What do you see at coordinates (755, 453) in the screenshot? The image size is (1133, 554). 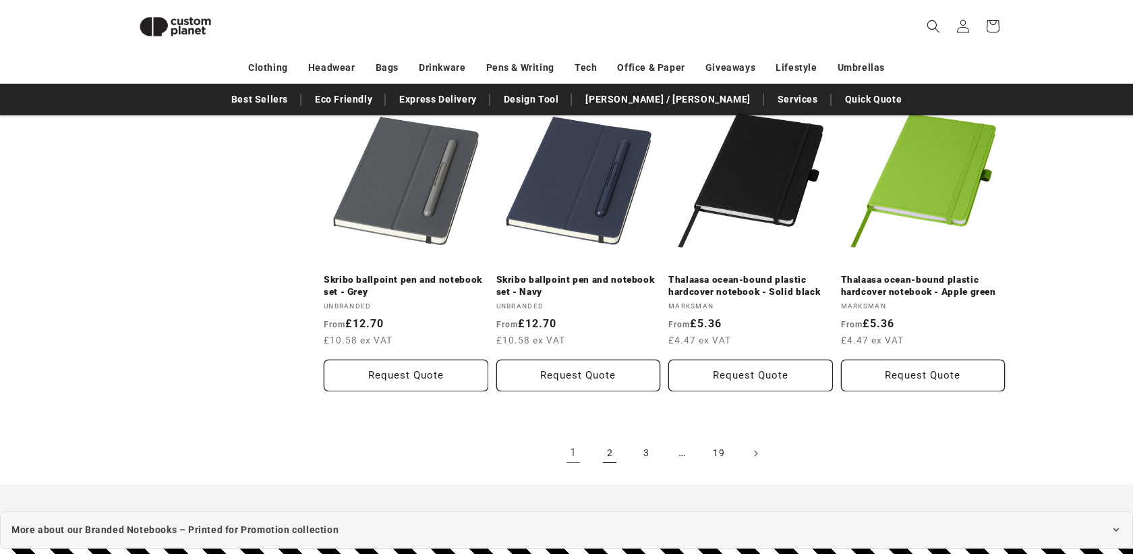 I see `a: Next page` at bounding box center [755, 453].